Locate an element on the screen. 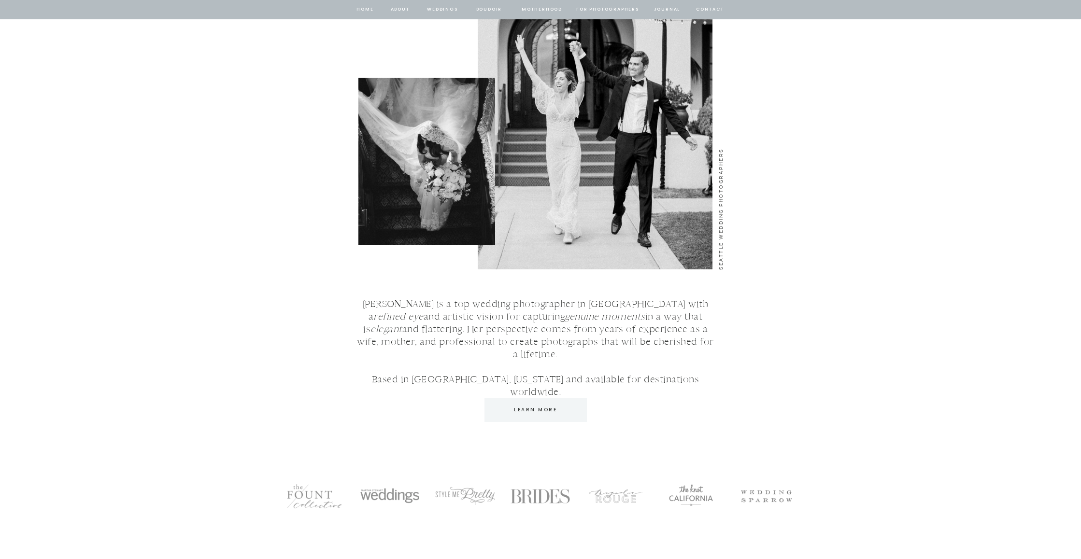  nav: contact is located at coordinates (710, 10).